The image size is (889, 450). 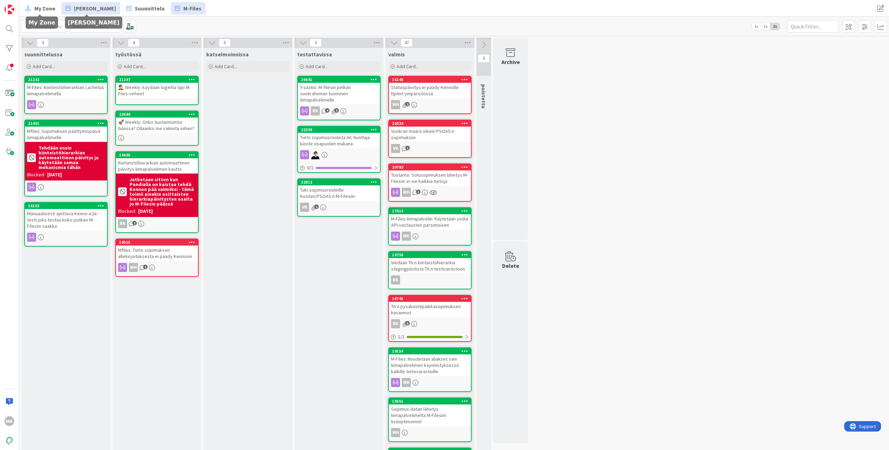 I want to click on a: 18745TA:n pysäköintipaikkasopimuksen havainnotRK1/1, so click(x=430, y=318).